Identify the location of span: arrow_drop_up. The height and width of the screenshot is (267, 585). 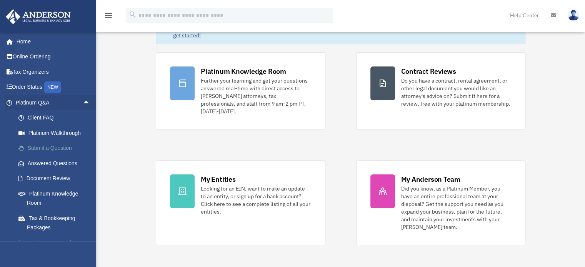
(90, 103).